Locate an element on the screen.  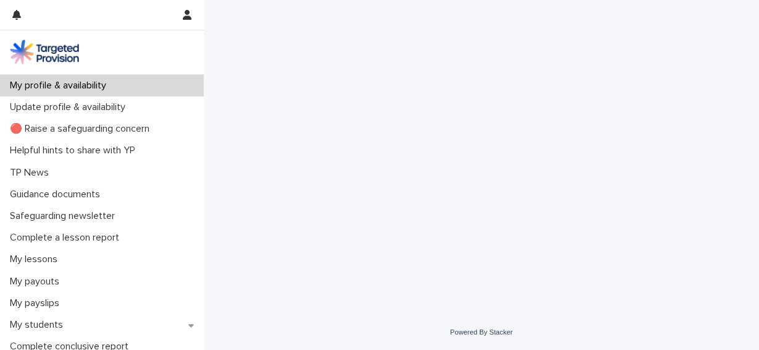
p: My payouts is located at coordinates (37, 281).